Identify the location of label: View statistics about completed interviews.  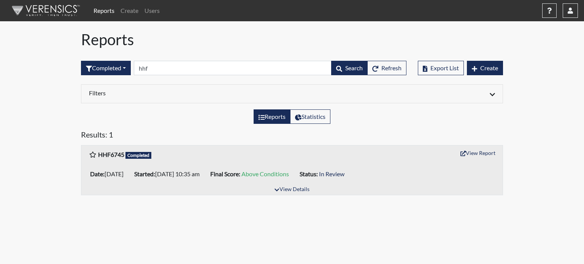
(310, 117).